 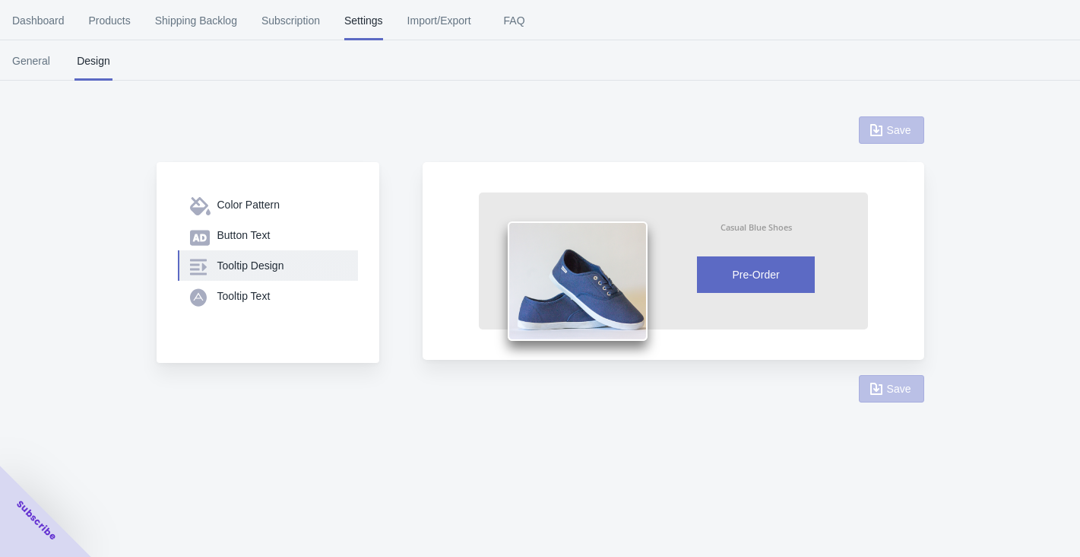 I want to click on button: Pre-Order, so click(x=756, y=274).